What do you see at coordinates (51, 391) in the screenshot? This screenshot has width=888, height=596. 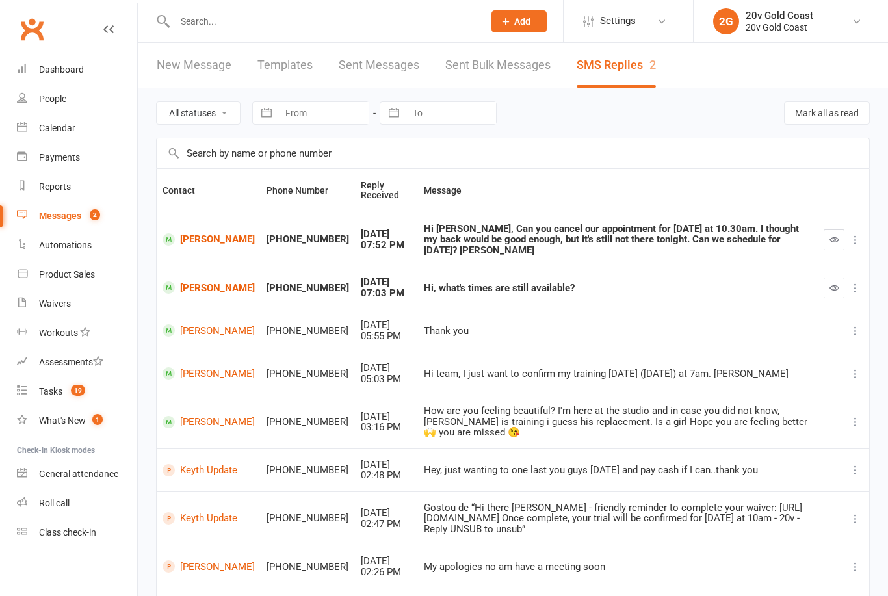 I see `div: Tasks` at bounding box center [51, 391].